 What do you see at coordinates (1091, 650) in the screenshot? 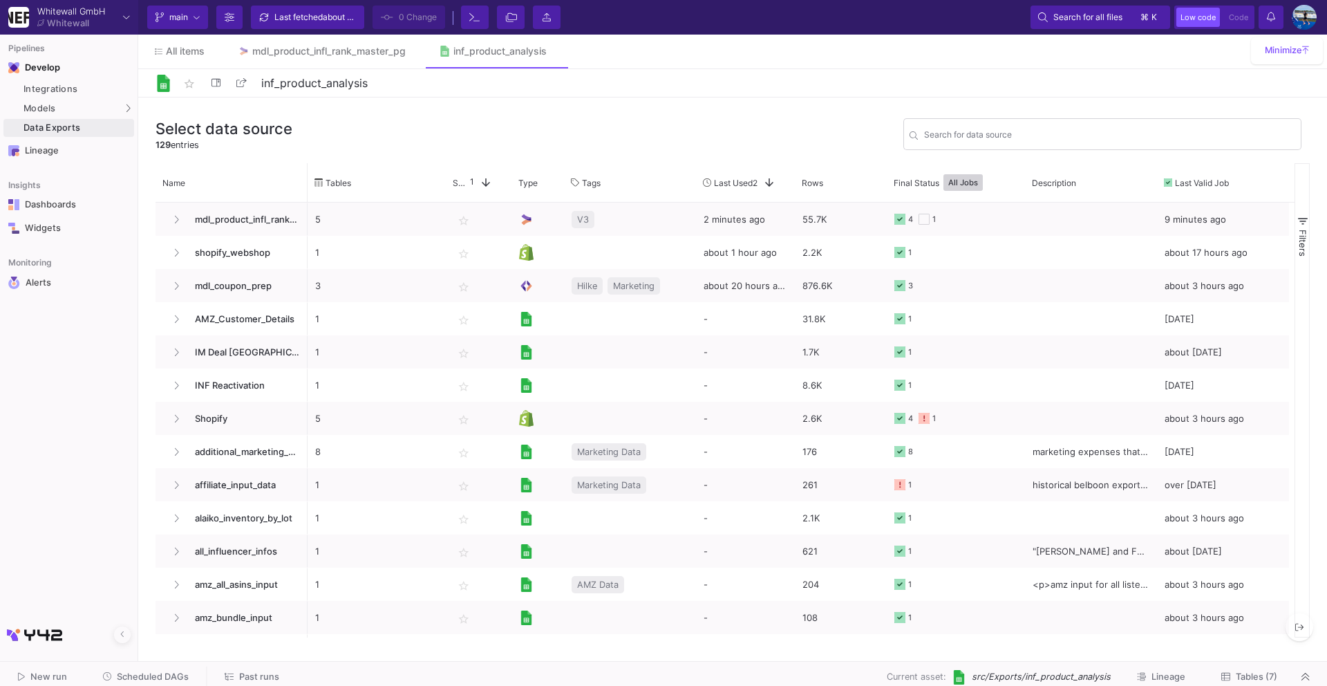
I see `div: <p>amz revenue and quantities from sellerboard, weekly manually added</p>` at bounding box center [1091, 650].